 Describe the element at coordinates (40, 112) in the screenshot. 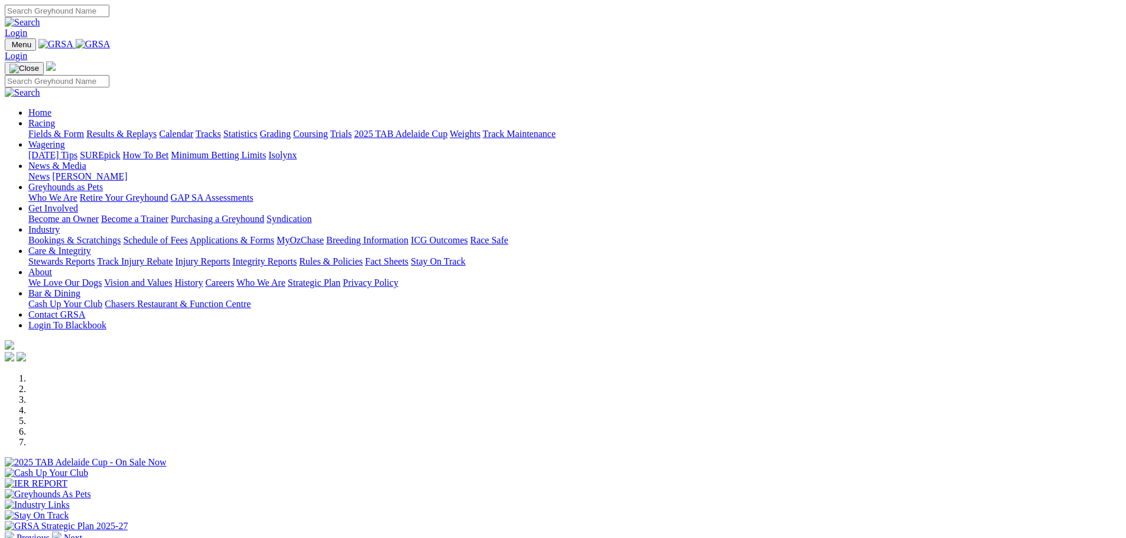

I see `a: Home` at that location.